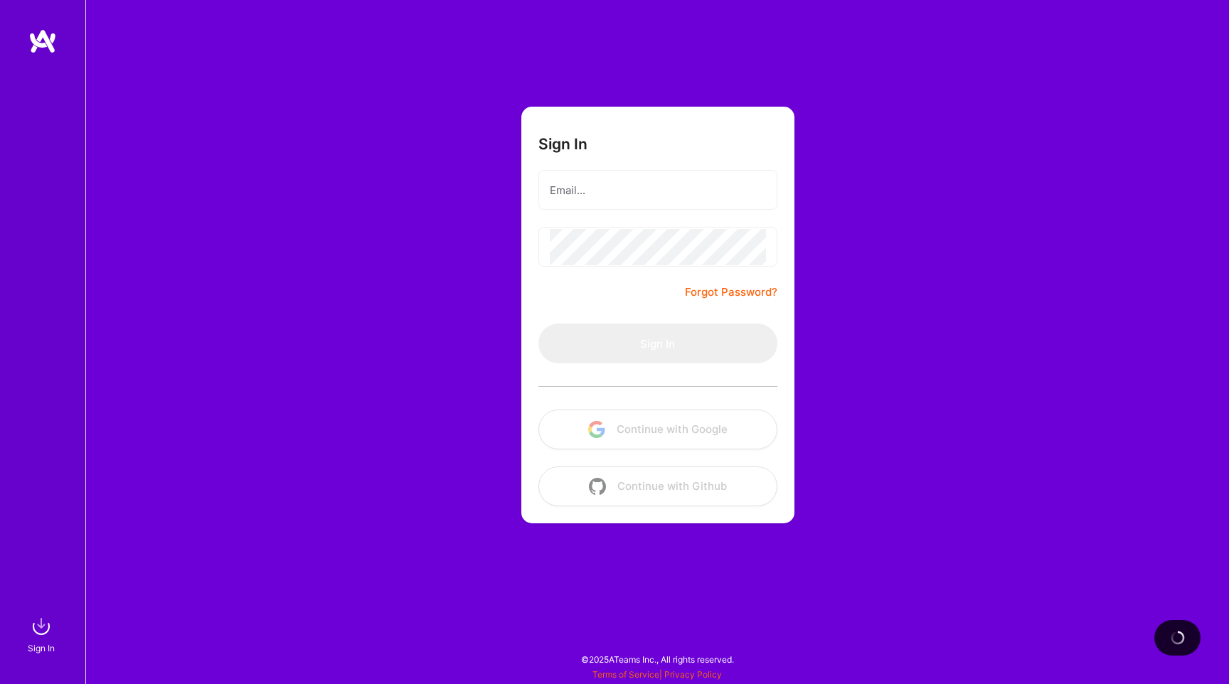  What do you see at coordinates (43, 41) in the screenshot?
I see `img: logo` at bounding box center [43, 41].